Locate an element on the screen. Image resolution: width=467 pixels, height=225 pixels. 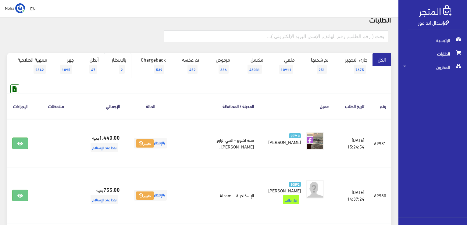
a: إسدال اند مور is located at coordinates (434, 22).